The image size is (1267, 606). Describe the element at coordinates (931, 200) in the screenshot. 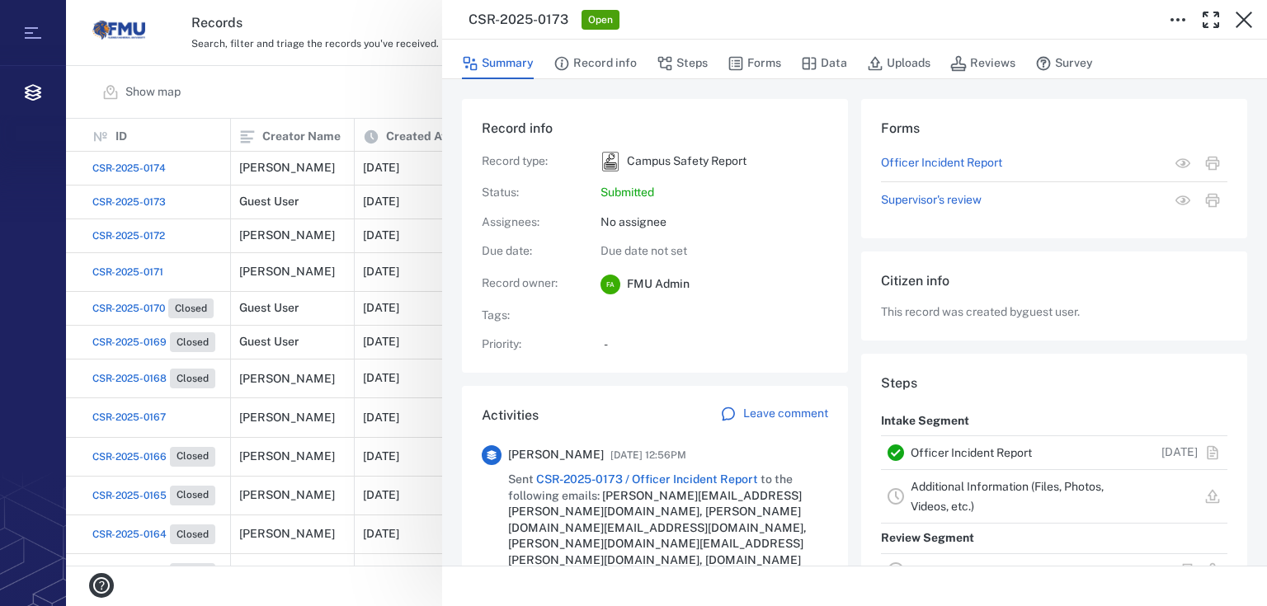

I see `p: Supervisor's review` at that location.